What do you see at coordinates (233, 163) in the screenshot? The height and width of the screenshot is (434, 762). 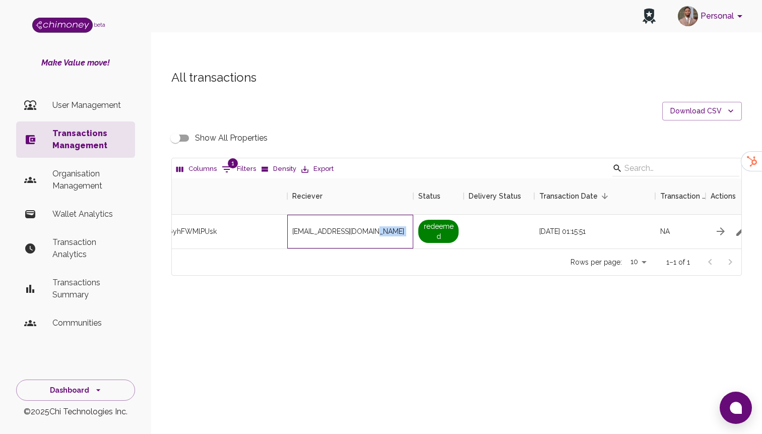 I see `span: 1` at bounding box center [233, 163].